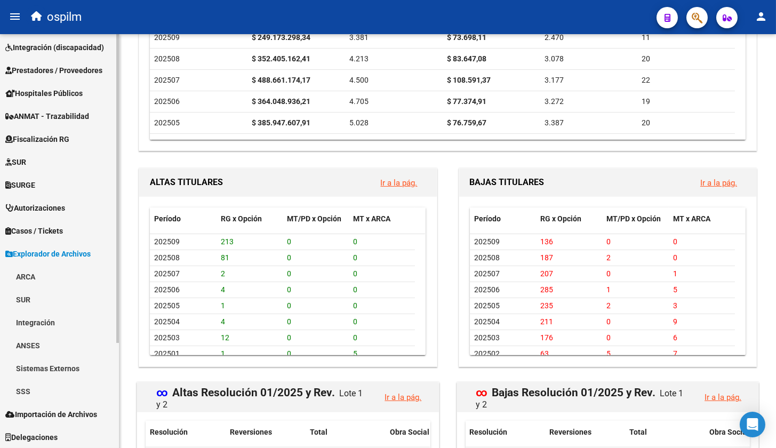 This screenshot has height=448, width=776. What do you see at coordinates (761, 17) in the screenshot?
I see `mat-icon: person` at bounding box center [761, 17].